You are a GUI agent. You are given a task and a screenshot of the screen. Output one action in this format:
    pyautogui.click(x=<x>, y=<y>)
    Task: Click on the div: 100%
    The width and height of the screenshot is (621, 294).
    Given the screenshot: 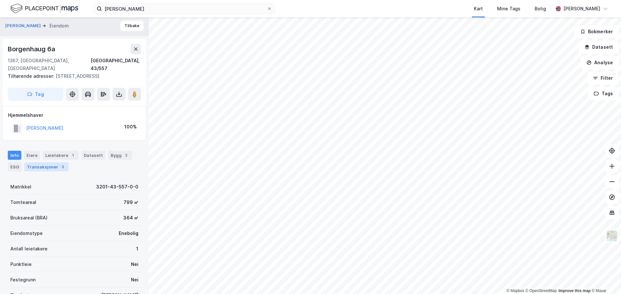 What is the action you would take?
    pyautogui.click(x=130, y=127)
    